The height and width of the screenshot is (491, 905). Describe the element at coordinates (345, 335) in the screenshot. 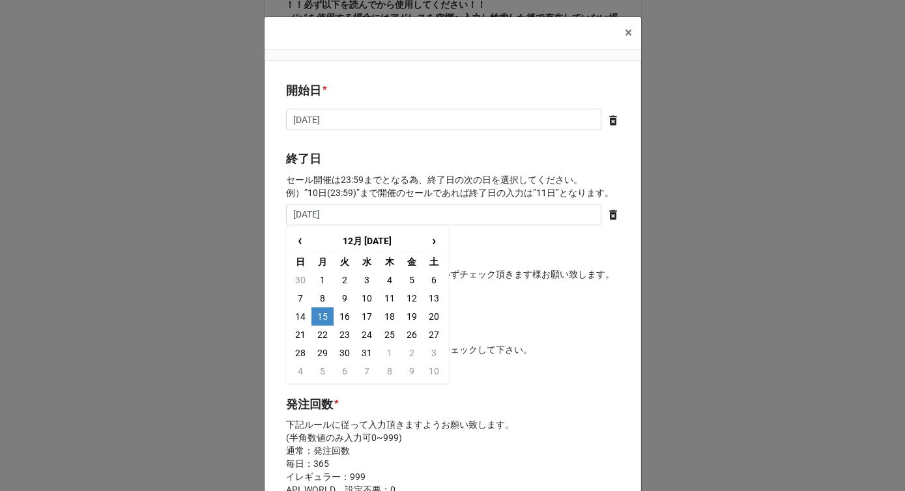

I see `td: 23` at that location.